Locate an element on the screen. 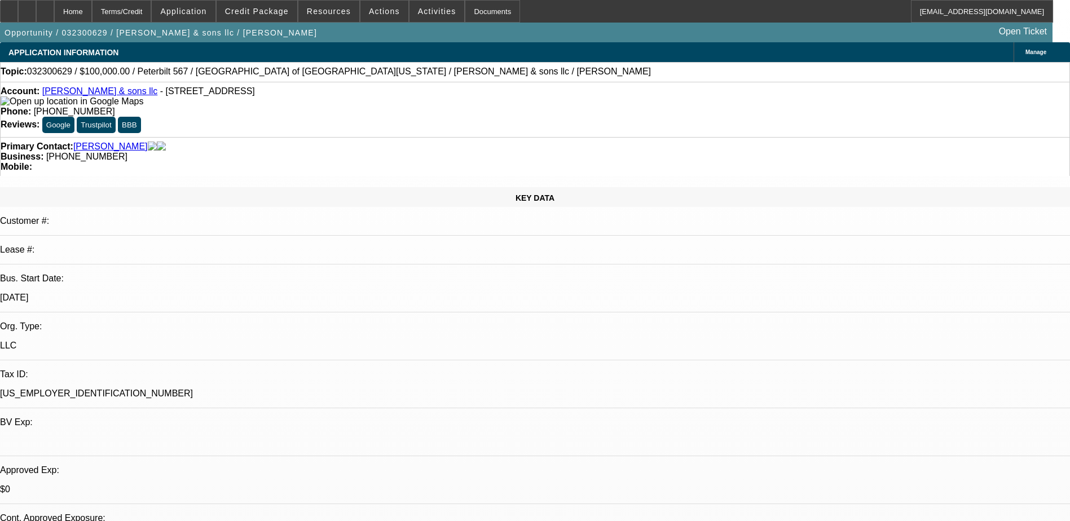 The width and height of the screenshot is (1070, 521). button: Google is located at coordinates (58, 125).